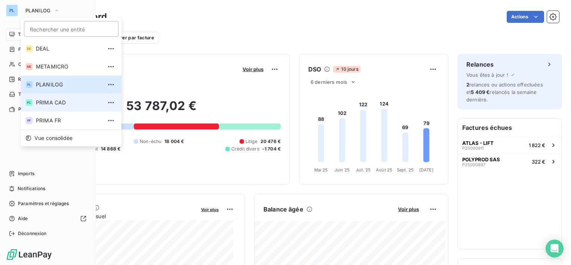 The image size is (571, 265). What do you see at coordinates (29, 67) in the screenshot?
I see `div: ME` at bounding box center [29, 67].